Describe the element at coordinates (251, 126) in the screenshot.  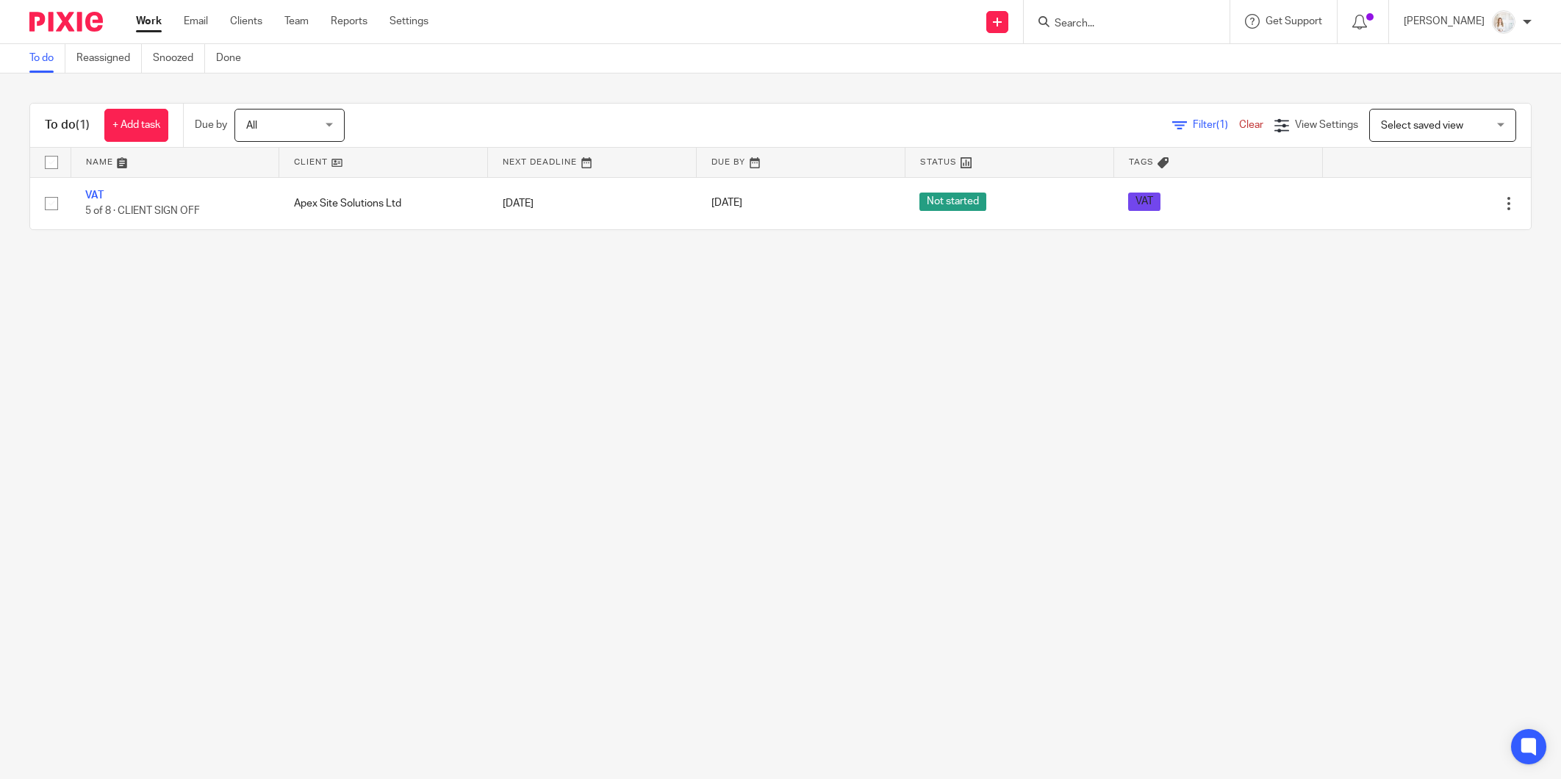
I see `span: All` at that location.